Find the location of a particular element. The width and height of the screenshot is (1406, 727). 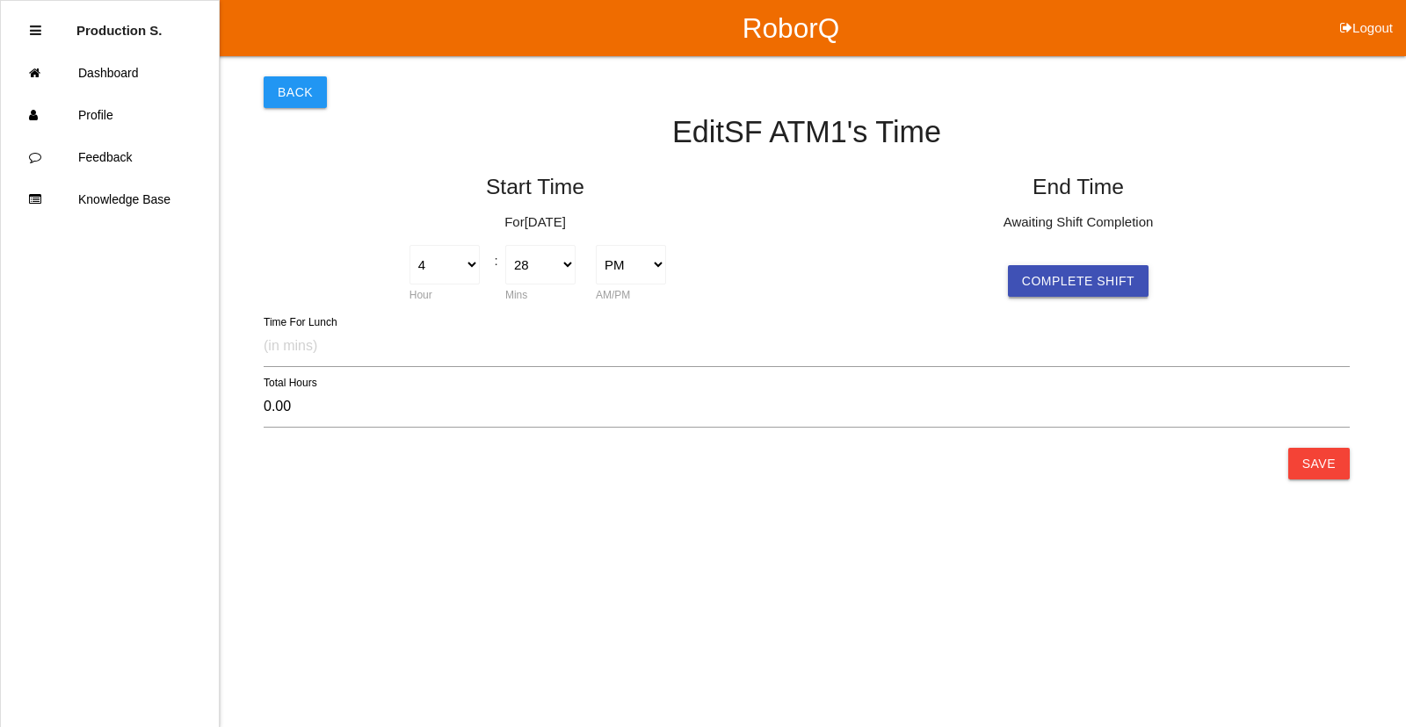

button: Back is located at coordinates (295, 92).